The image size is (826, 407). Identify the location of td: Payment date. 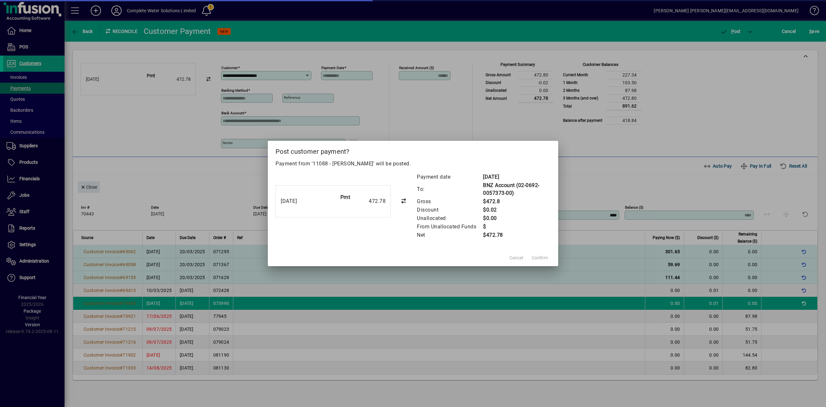
(450, 177).